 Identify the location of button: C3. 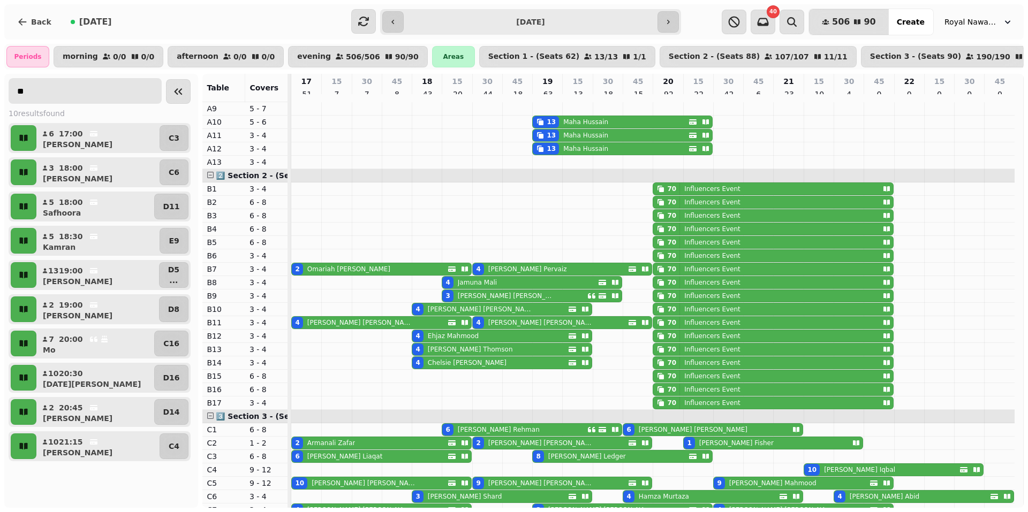
(174, 138).